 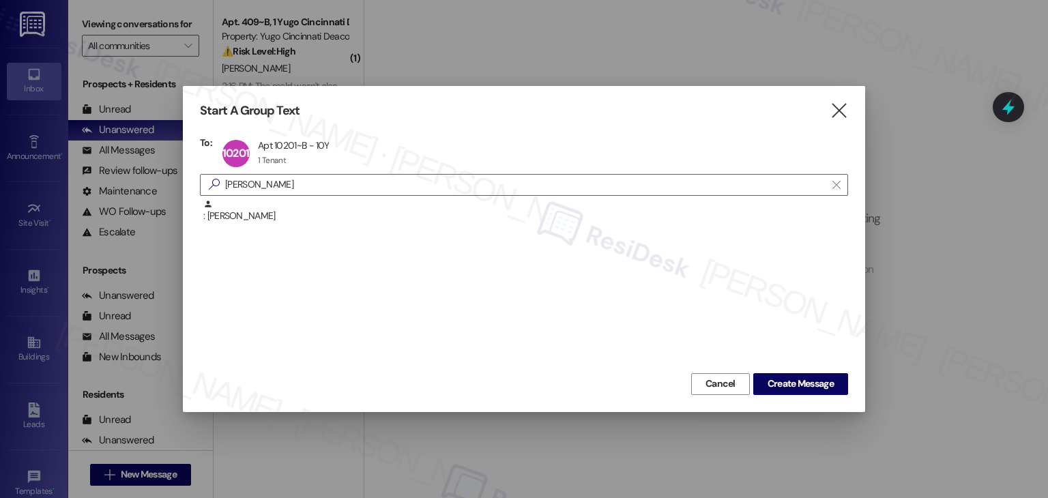 I want to click on input: Search for any contact or apartment, so click(x=525, y=185).